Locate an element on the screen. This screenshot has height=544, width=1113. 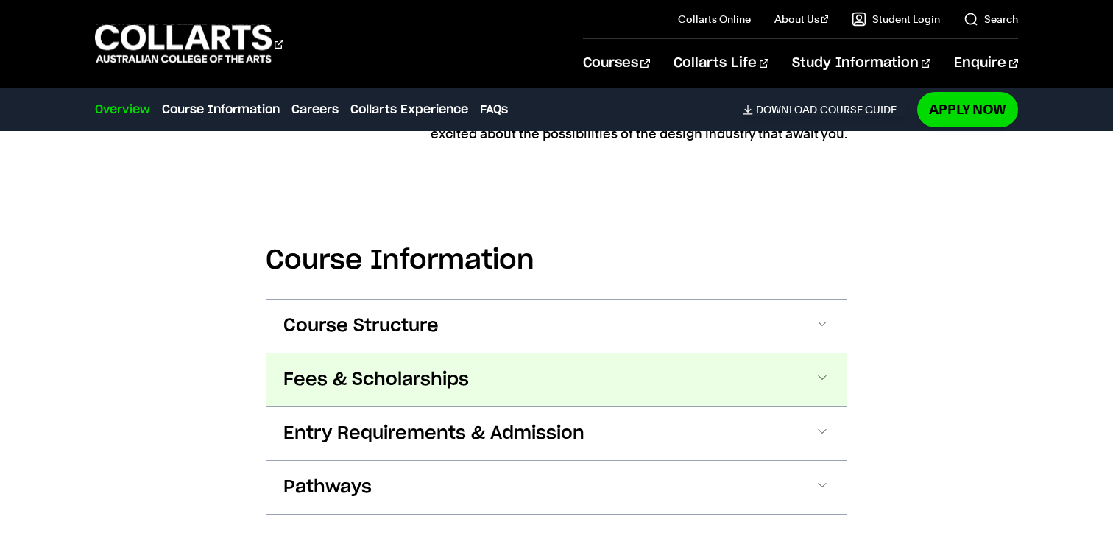
a: Courses is located at coordinates (616, 63).